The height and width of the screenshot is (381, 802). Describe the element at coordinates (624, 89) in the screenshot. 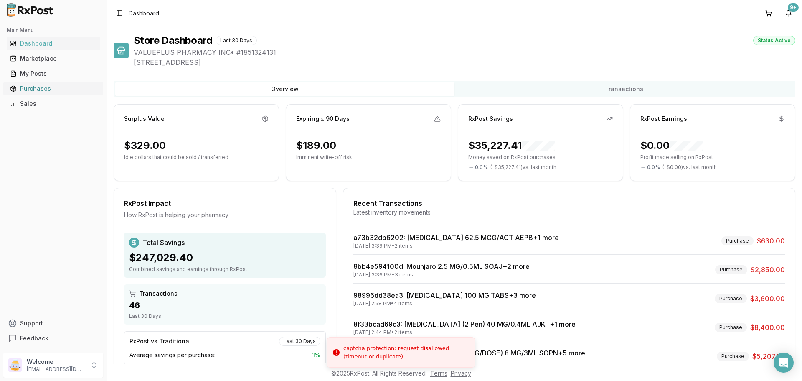

I see `button: Transactions` at that location.